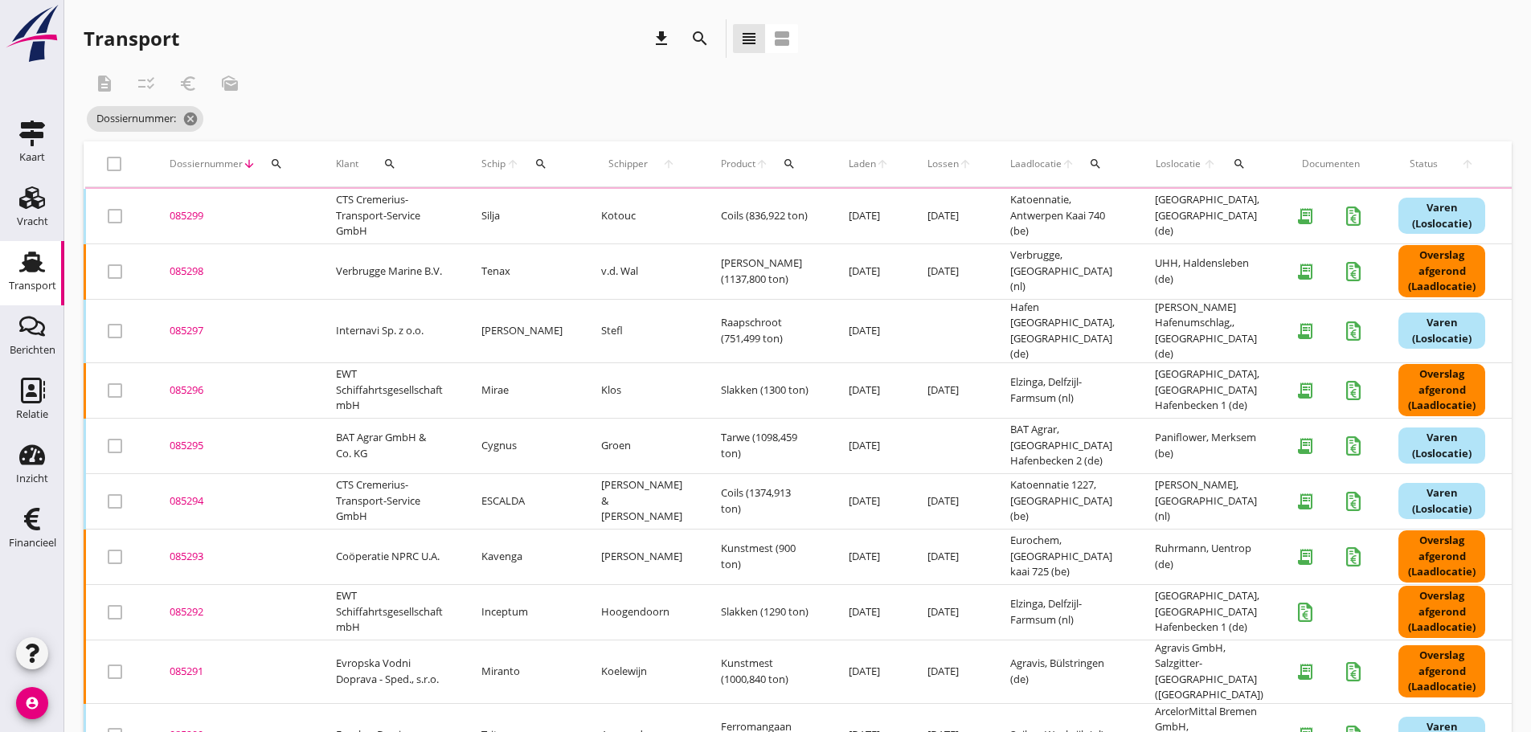  What do you see at coordinates (1178, 164) in the screenshot?
I see `span: Loslocatie` at bounding box center [1178, 164].